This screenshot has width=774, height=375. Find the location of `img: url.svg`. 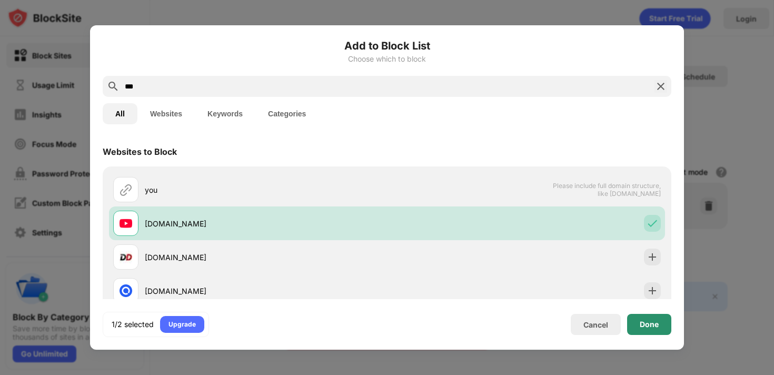

img: url.svg is located at coordinates (126, 190).